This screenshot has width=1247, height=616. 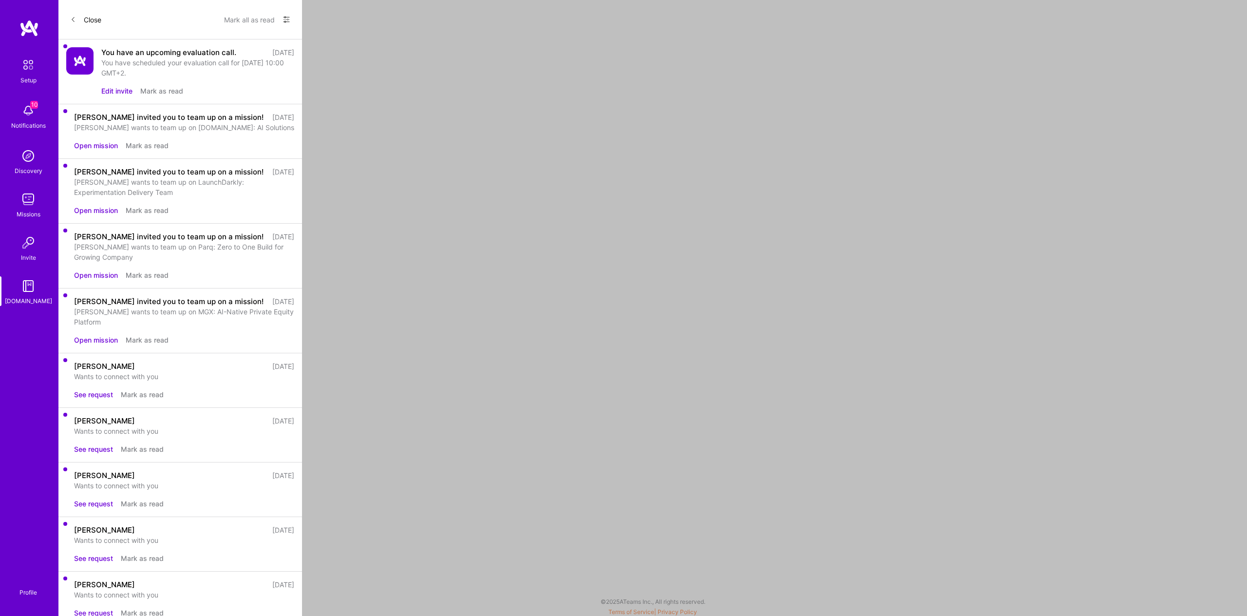 I want to click on div: Discovery, so click(x=28, y=170).